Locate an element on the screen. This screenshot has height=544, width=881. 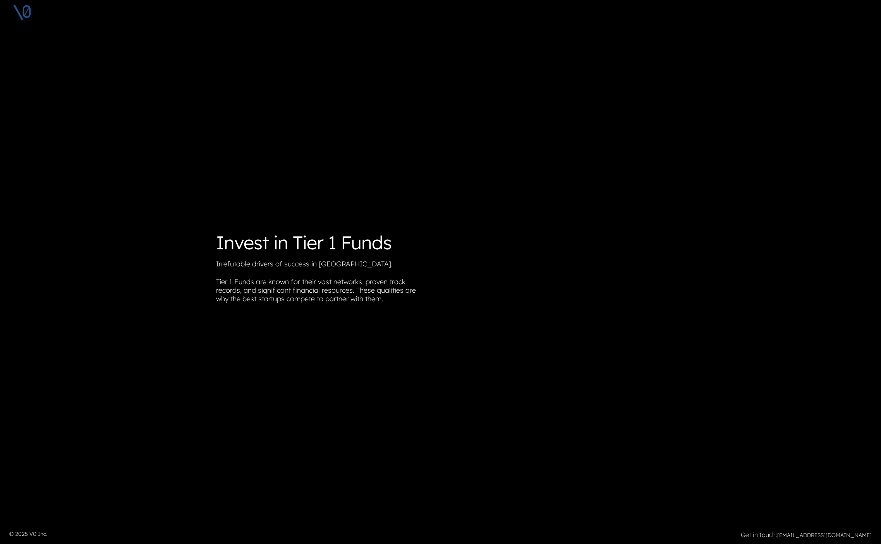
p: Tier 1 Funds are known for their vast networks, proven track records, and significant financial r... is located at coordinates (325, 292).